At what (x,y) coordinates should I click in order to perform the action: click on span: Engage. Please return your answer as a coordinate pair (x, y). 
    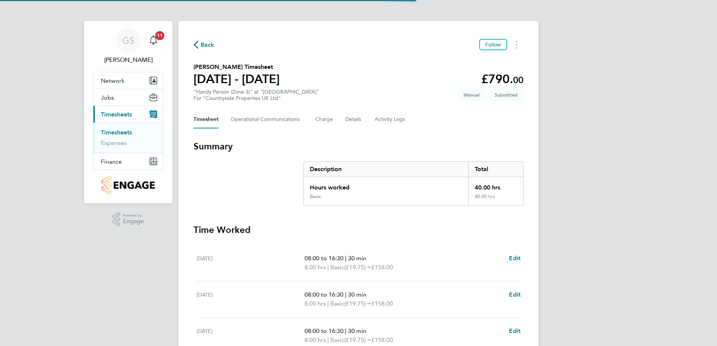
    Looking at the image, I should click on (133, 222).